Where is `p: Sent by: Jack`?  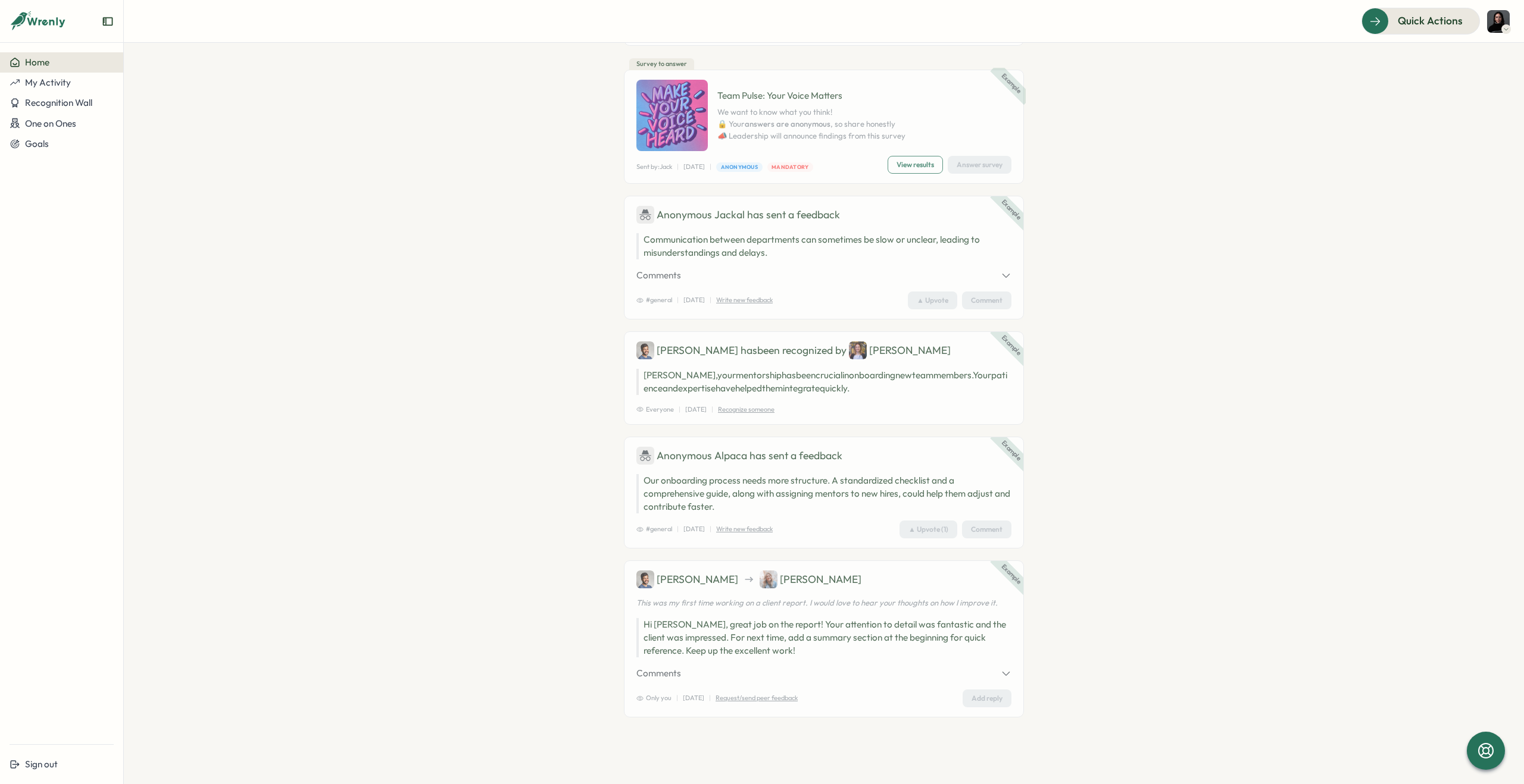
p: Sent by: Jack is located at coordinates (654, 166).